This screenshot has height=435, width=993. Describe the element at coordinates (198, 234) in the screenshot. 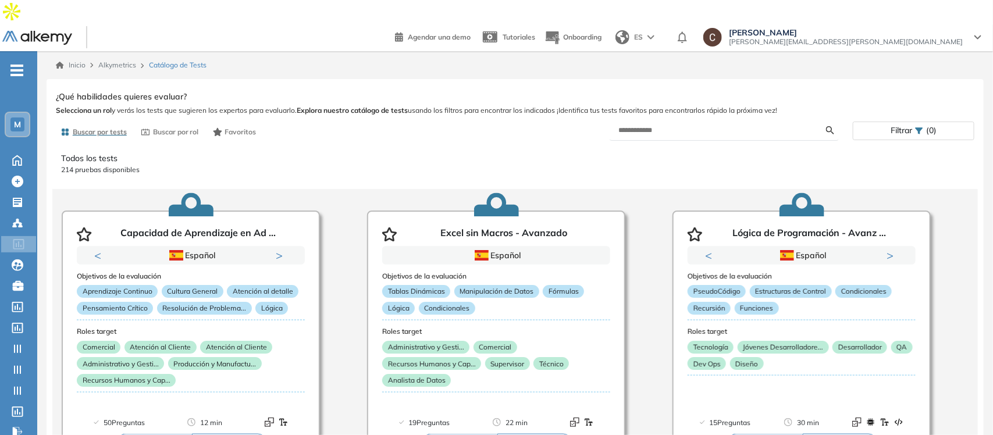

I see `p: Capacidad de Aprendizaje en Ad ...` at that location.